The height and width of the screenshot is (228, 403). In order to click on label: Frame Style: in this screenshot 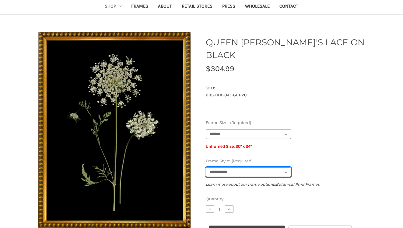, I will do `click(289, 161)`.